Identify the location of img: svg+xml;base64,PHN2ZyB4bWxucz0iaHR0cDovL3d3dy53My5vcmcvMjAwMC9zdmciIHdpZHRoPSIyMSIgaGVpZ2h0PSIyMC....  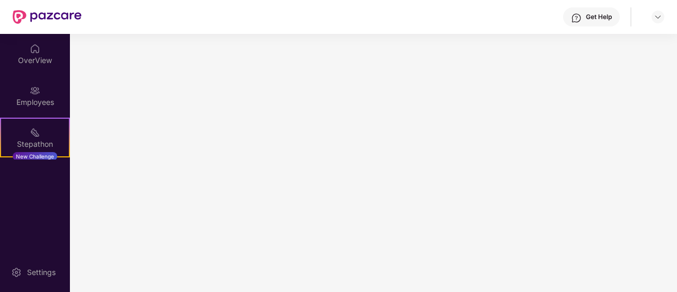
(35, 132).